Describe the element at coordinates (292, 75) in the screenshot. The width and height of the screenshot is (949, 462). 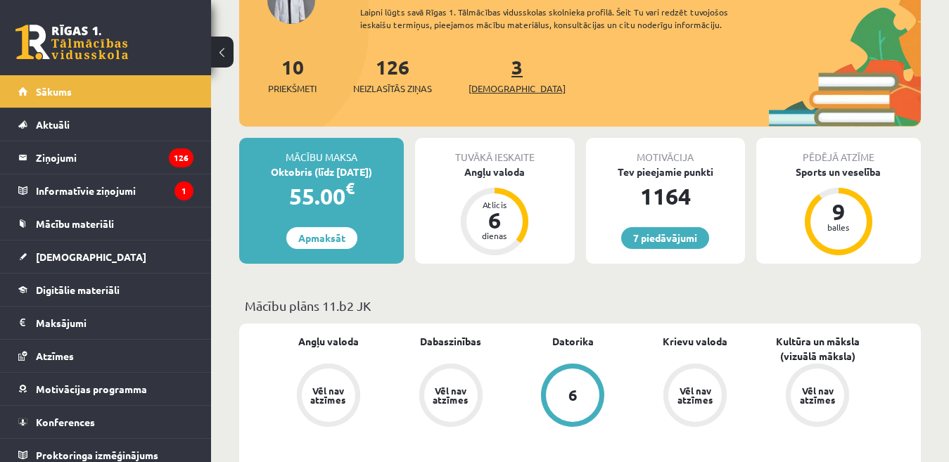
I see `a: 10Priekšmeti` at that location.